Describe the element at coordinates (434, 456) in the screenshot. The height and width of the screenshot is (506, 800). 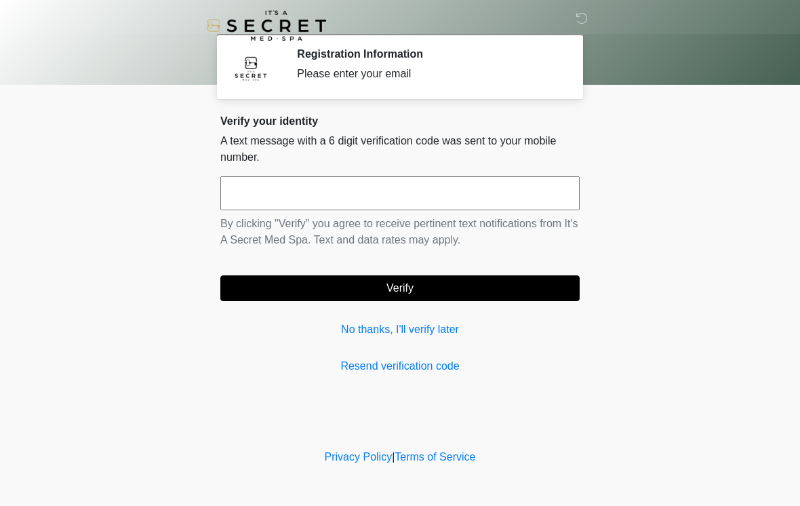
I see `a: Terms of Service` at that location.